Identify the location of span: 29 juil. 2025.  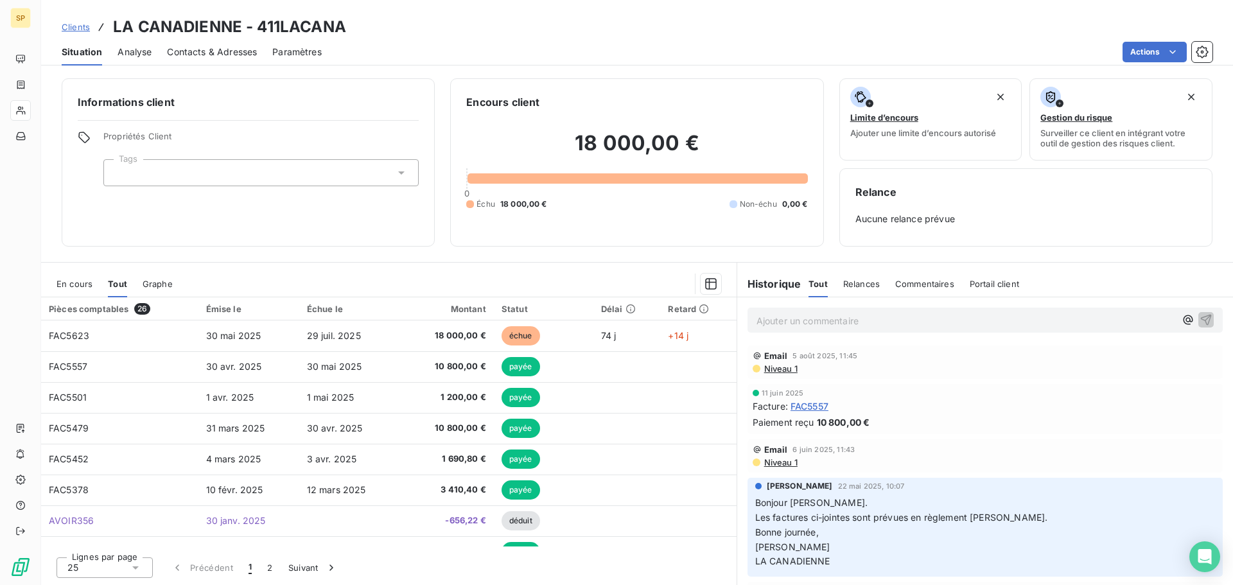
(334, 335).